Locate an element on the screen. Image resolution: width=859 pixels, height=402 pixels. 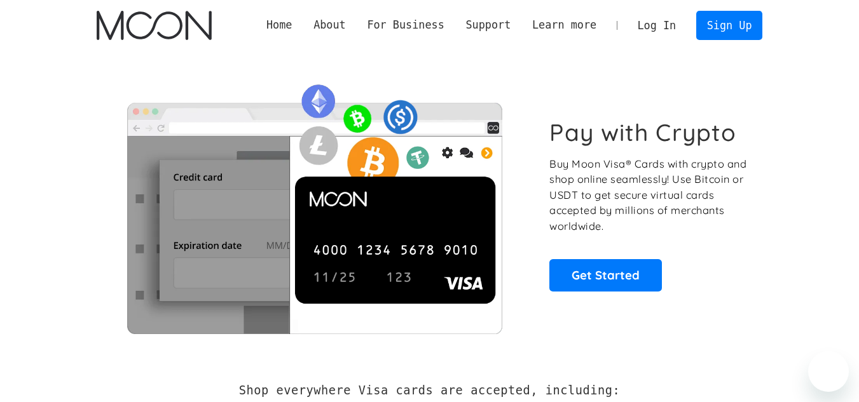
a: home is located at coordinates (154, 25).